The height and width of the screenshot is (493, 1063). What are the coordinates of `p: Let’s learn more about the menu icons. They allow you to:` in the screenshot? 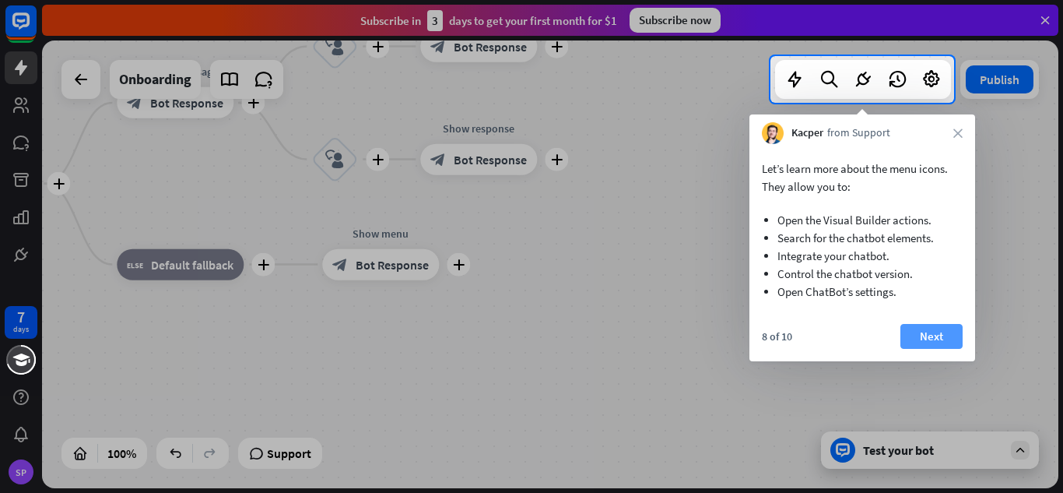 It's located at (862, 177).